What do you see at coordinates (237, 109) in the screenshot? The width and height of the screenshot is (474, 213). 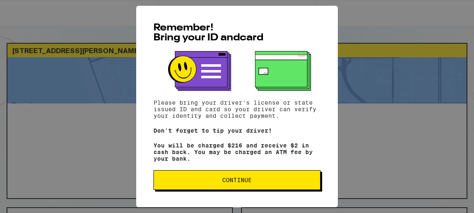 I see `p: Please bring your driver's license or state issued ID and card so your driver can verify your ide...` at bounding box center [237, 109].